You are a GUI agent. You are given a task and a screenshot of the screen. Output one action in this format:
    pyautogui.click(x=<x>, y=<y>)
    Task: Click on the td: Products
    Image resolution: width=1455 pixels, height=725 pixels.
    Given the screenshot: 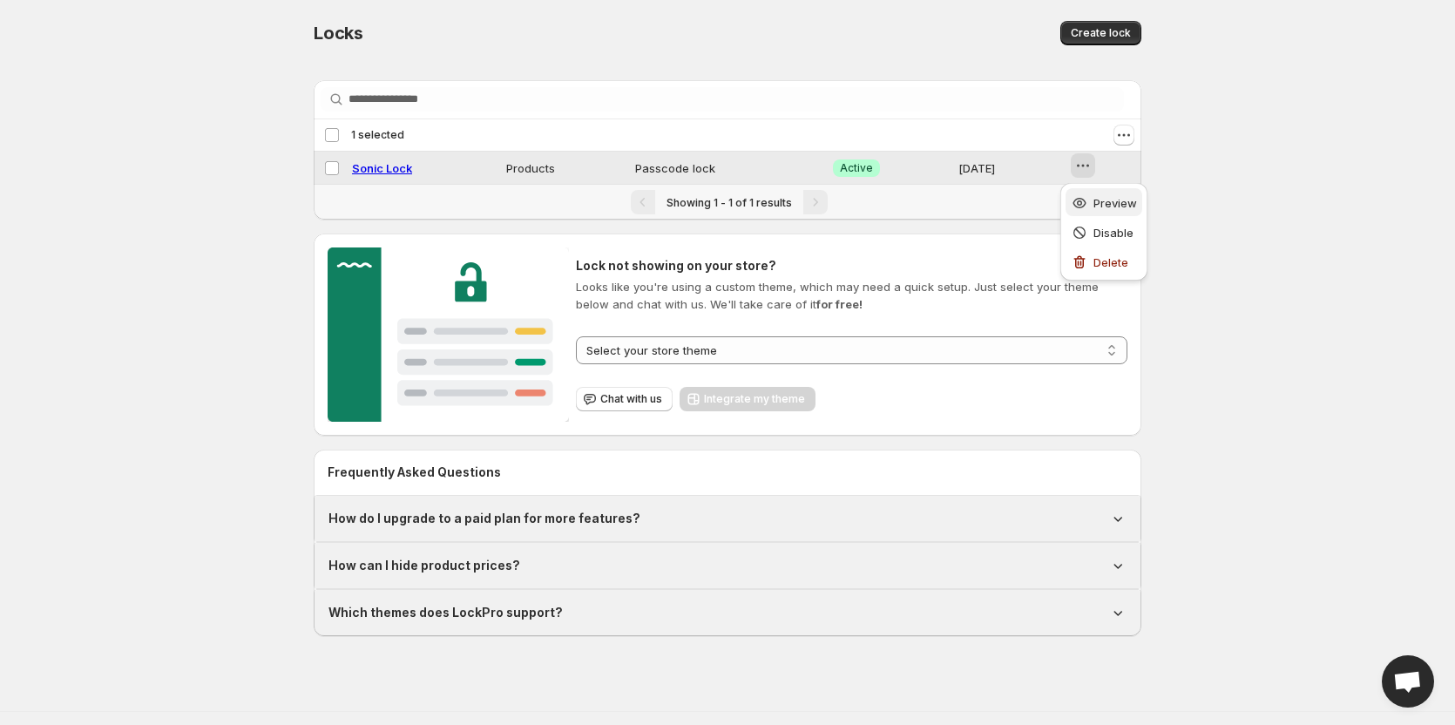 What is the action you would take?
    pyautogui.click(x=566, y=168)
    